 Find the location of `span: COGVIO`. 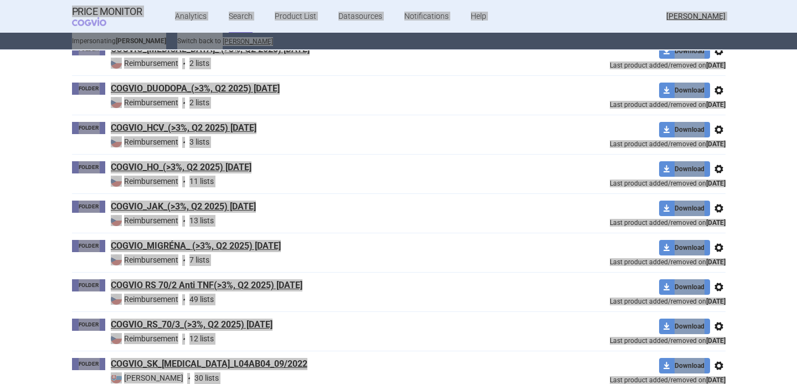

span: COGVIO is located at coordinates (97, 22).